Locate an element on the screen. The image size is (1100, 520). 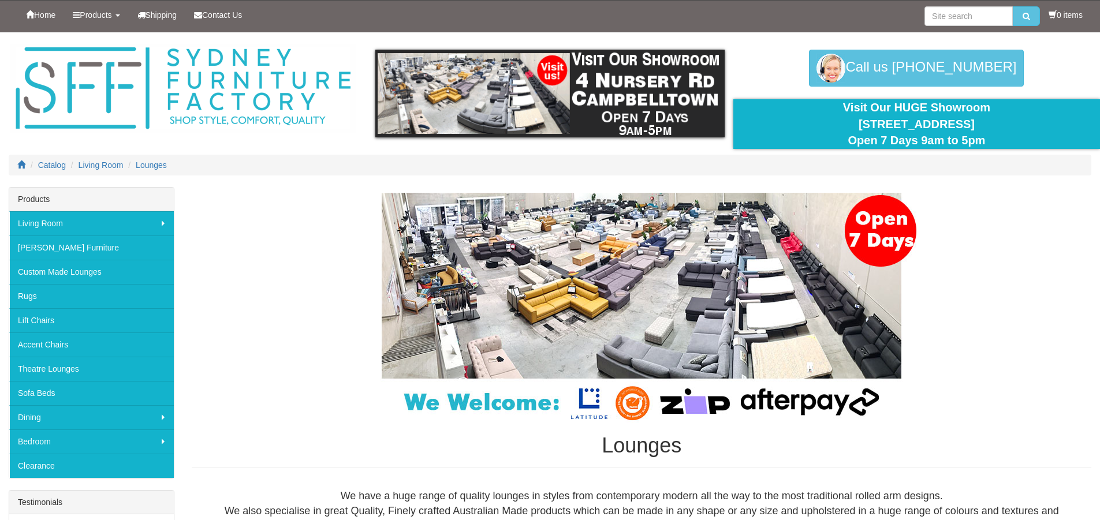
a: Bedroom is located at coordinates (91, 442).